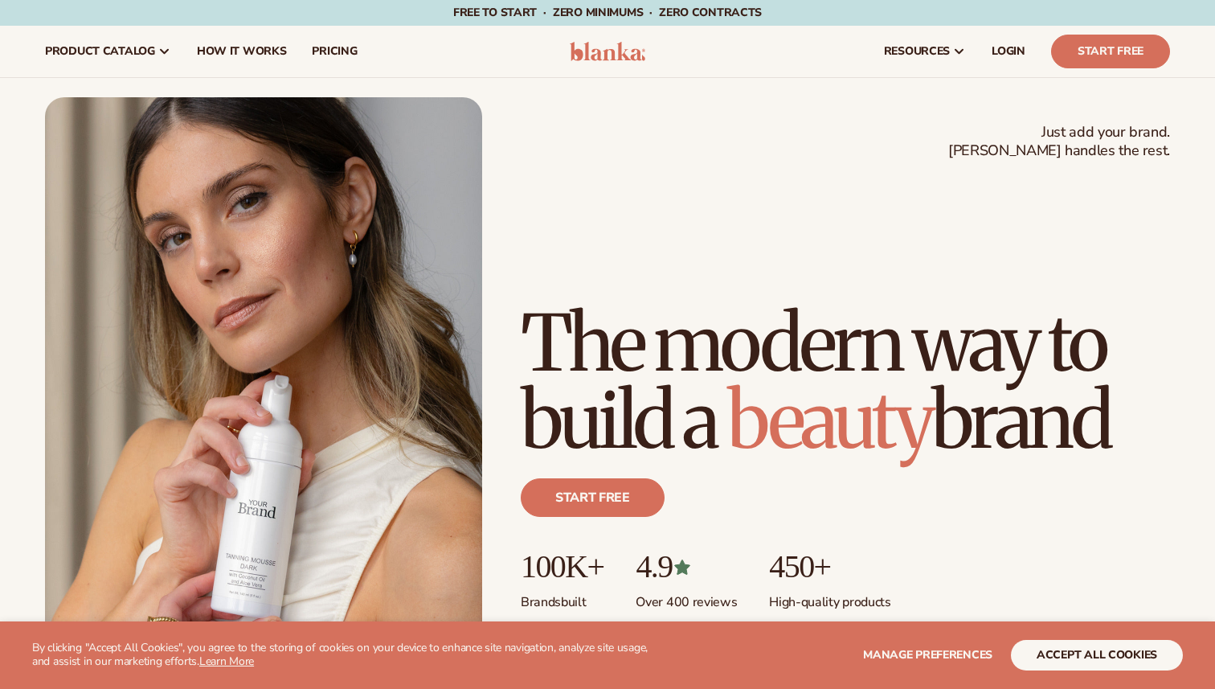 Image resolution: width=1215 pixels, height=689 pixels. I want to click on a: LOGIN, so click(1009, 51).